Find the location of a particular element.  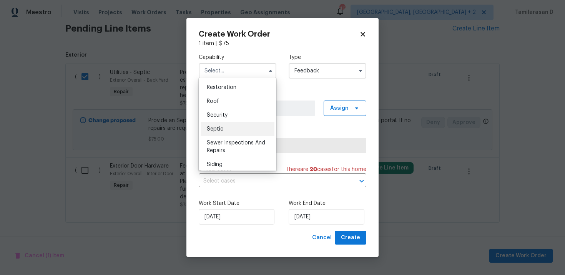

button: Create is located at coordinates (351, 237).